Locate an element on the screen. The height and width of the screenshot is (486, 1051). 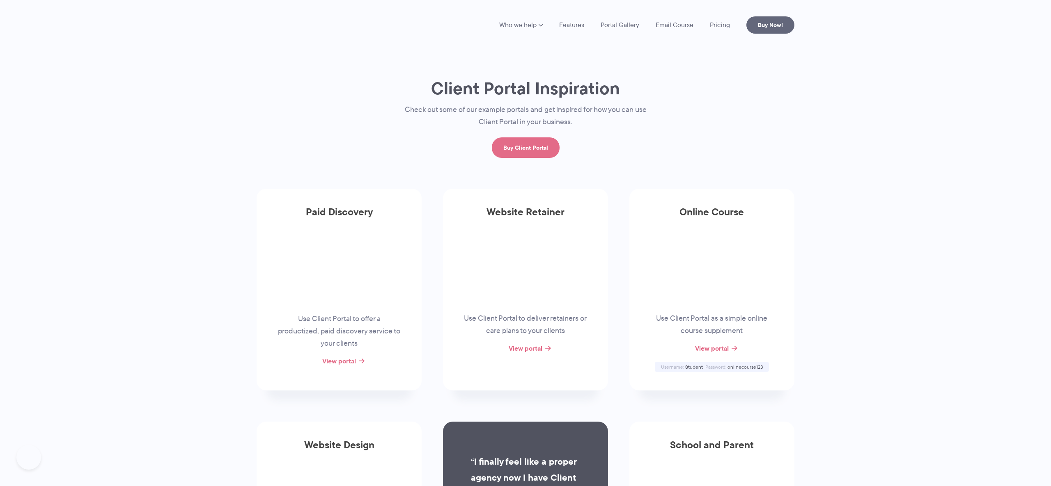
span: Password is located at coordinates (715, 367).